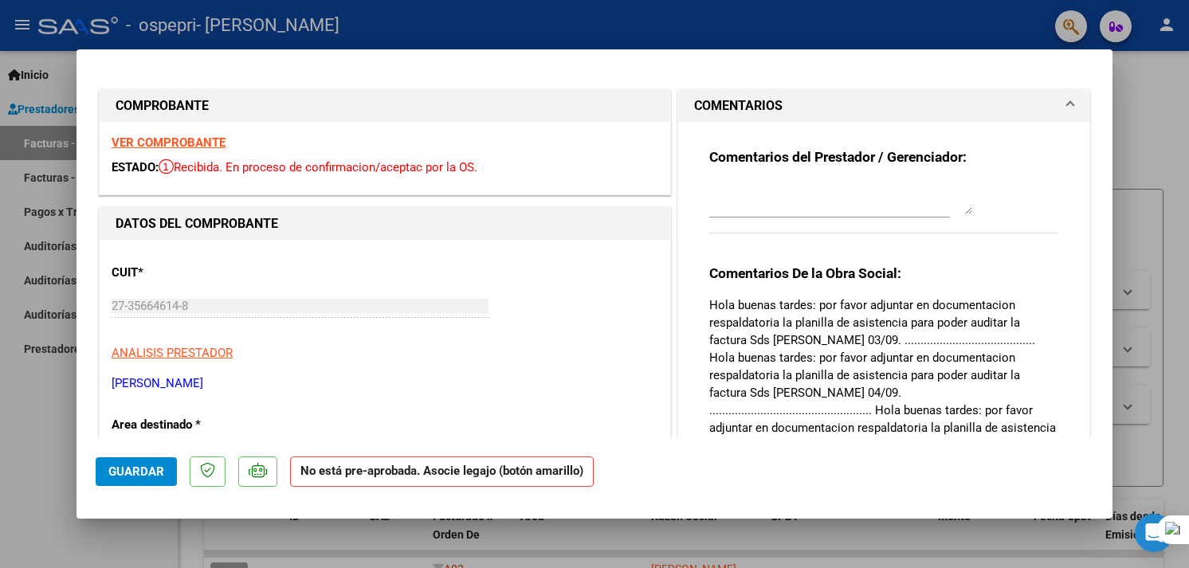 This screenshot has width=1189, height=568. Describe the element at coordinates (135, 167) in the screenshot. I see `span: ESTADO:` at that location.